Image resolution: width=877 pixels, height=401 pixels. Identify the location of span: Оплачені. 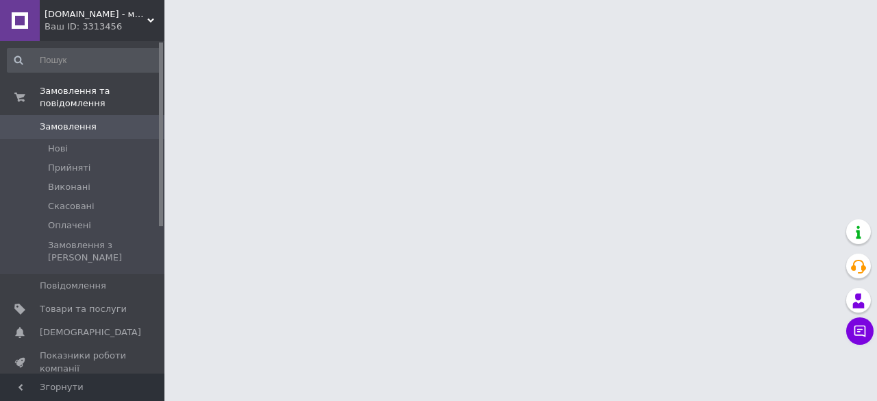
(69, 225).